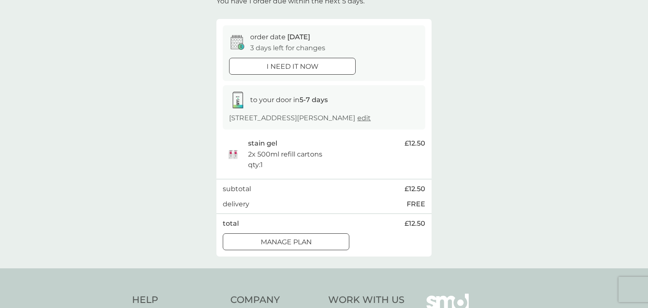 This screenshot has width=648, height=308. I want to click on p: FREE, so click(416, 204).